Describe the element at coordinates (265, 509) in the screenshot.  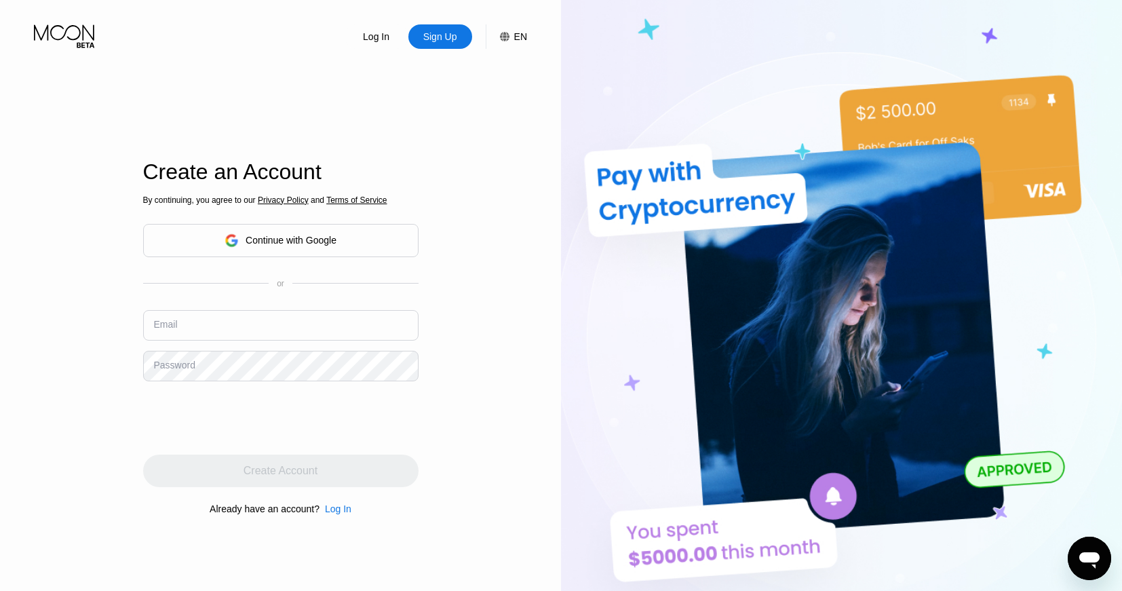
I see `div: Already have an account?` at that location.